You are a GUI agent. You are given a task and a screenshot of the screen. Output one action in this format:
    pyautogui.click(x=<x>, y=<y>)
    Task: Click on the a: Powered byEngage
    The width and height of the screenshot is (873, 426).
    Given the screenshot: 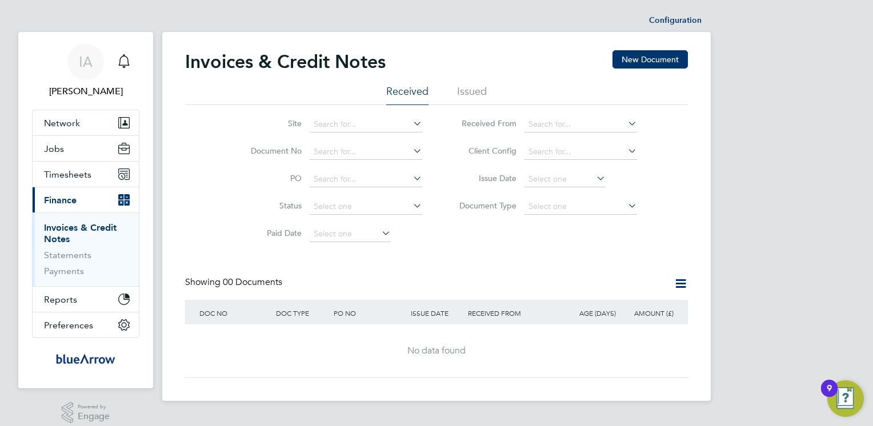 What is the action you would take?
    pyautogui.click(x=86, y=413)
    